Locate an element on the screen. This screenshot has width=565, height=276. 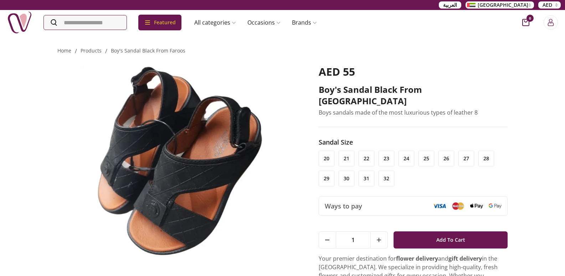
li: 28 is located at coordinates (486, 158).